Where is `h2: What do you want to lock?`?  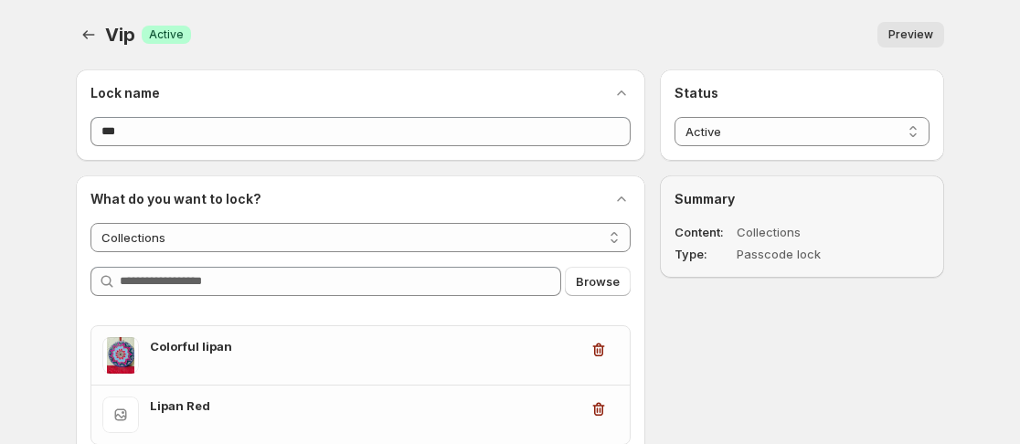
h2: What do you want to lock? is located at coordinates (175, 199).